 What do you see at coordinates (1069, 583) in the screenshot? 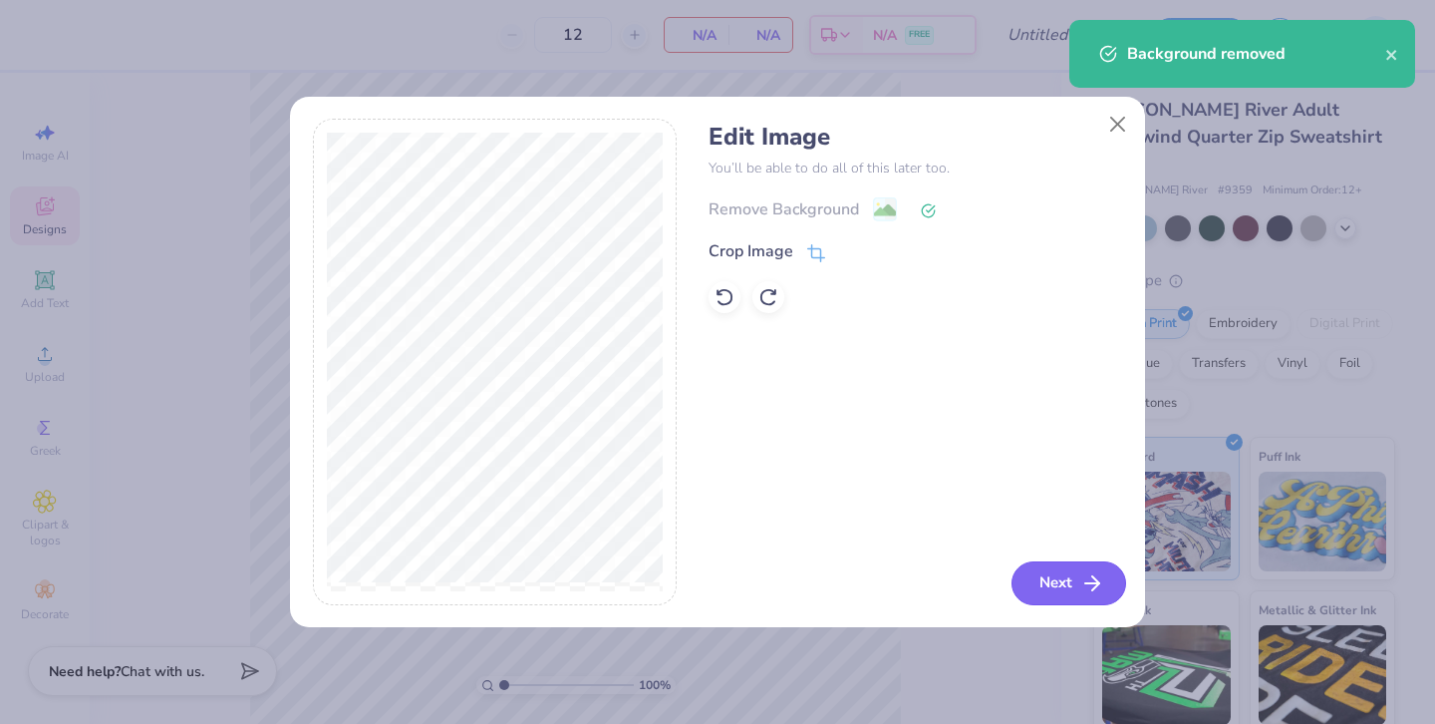
I see `button: Next` at bounding box center [1069, 583].